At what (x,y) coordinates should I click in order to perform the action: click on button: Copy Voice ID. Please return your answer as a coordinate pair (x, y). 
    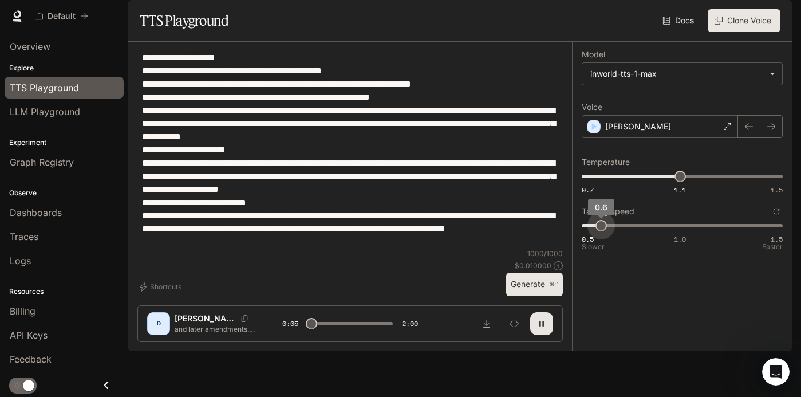
    Looking at the image, I should click on (244, 318).